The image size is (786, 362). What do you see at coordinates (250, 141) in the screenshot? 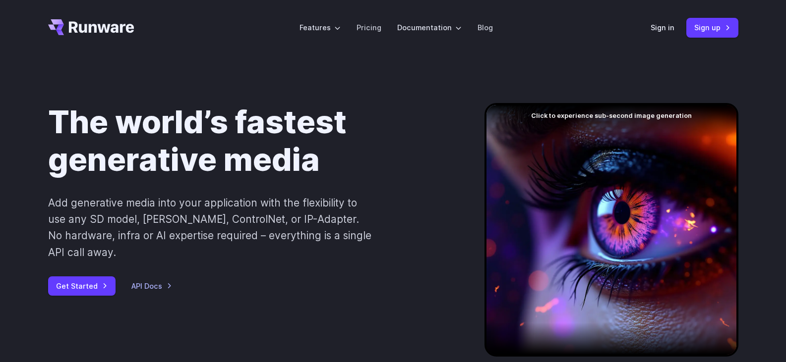
I see `h1: The world’s fastest generative media` at bounding box center [250, 141].